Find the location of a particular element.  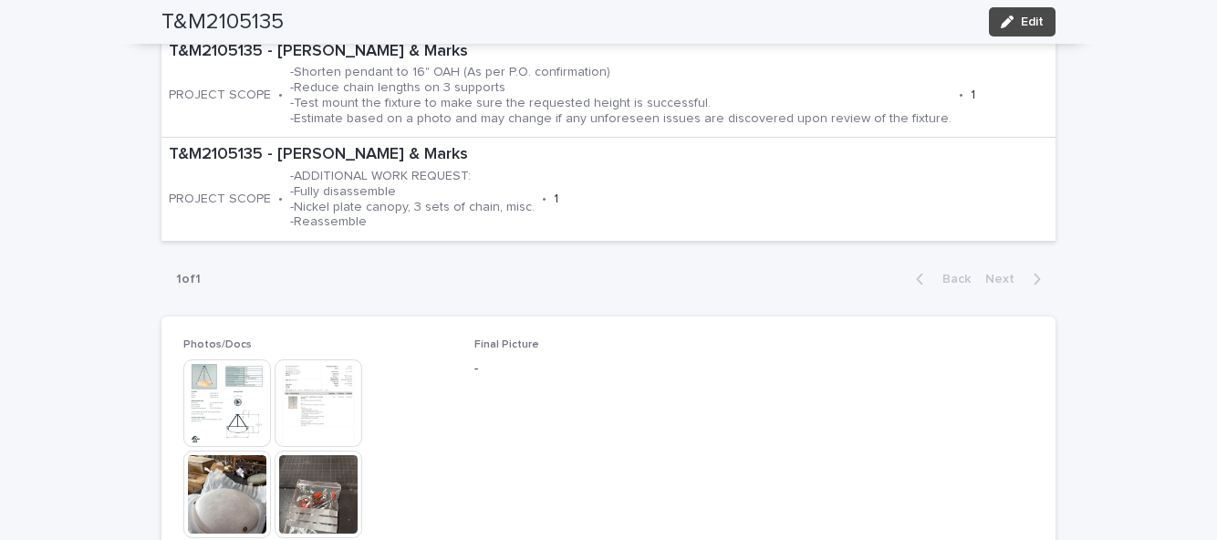

span: Photos/Docs is located at coordinates (217, 345).